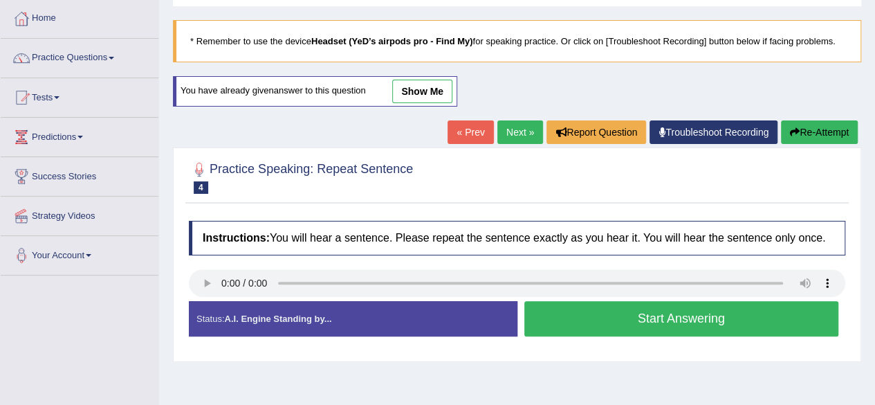 This screenshot has height=405, width=875. Describe the element at coordinates (353, 318) in the screenshot. I see `div: Status:` at that location.